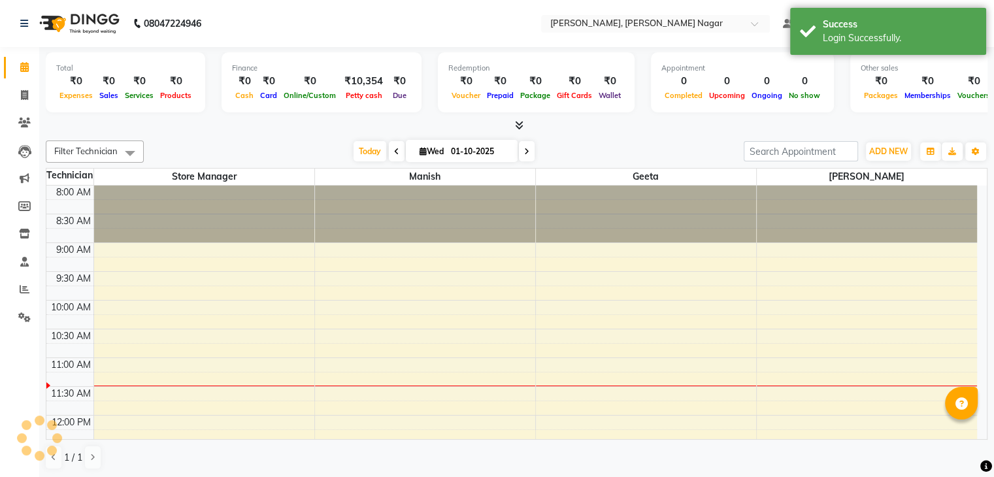  I want to click on span: Gift Cards, so click(575, 95).